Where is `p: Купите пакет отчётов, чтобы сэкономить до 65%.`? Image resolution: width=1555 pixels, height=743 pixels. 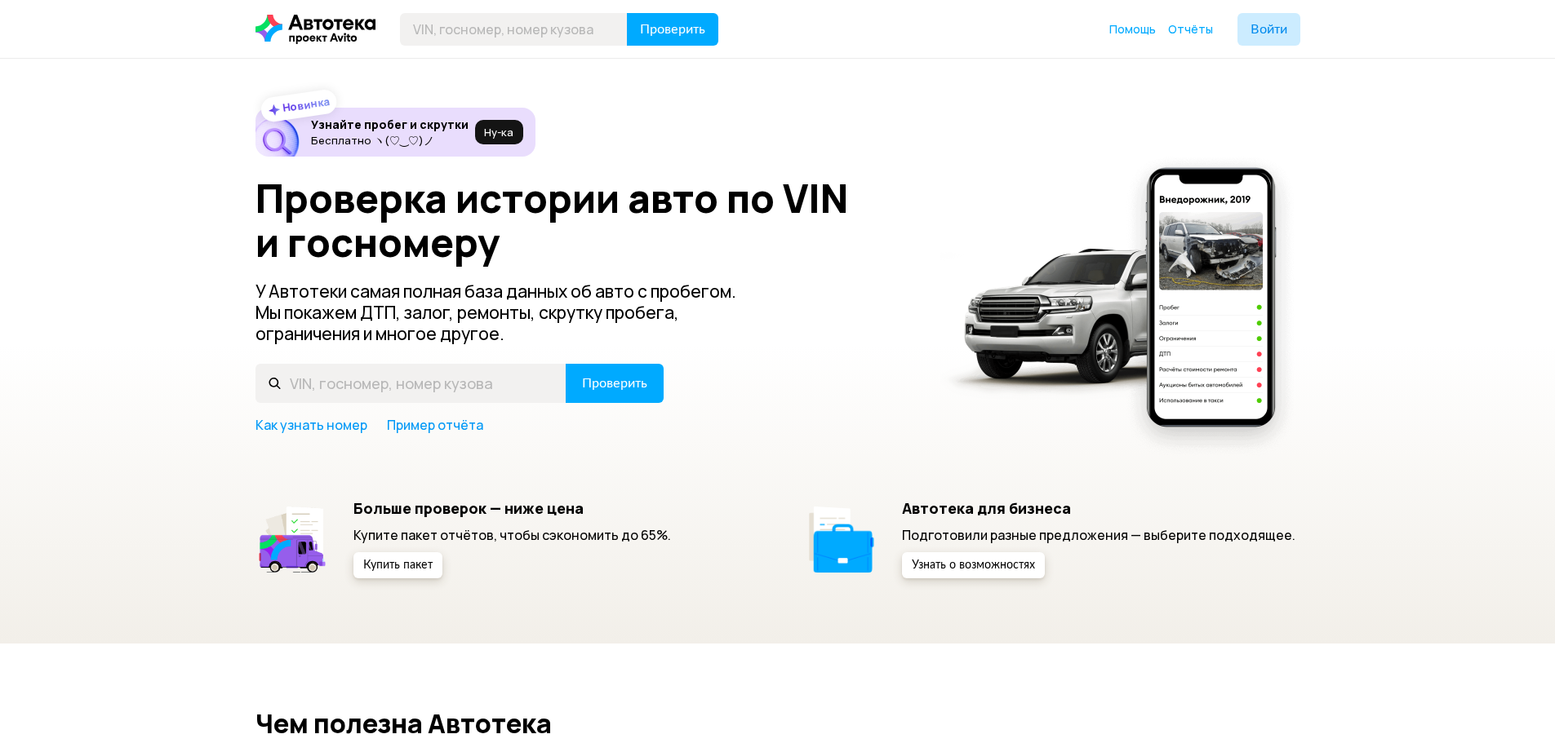 p: Купите пакет отчётов, чтобы сэкономить до 65%. is located at coordinates (512, 535).